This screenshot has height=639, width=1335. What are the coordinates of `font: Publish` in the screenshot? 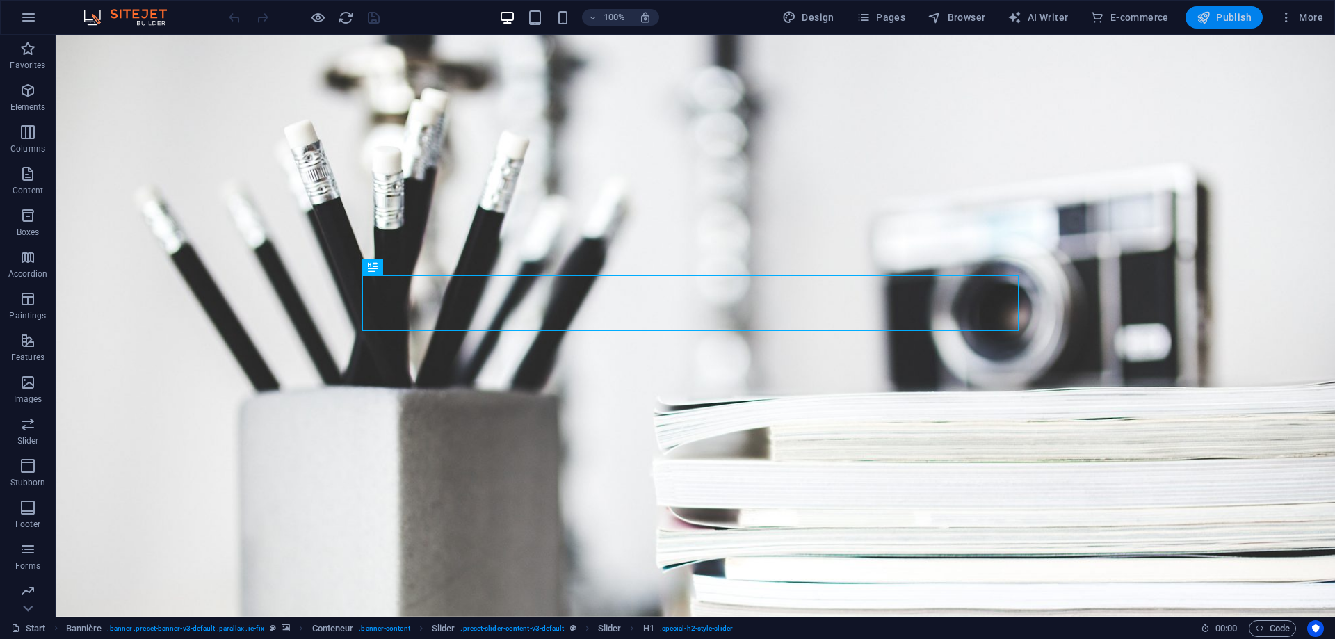 It's located at (1233, 17).